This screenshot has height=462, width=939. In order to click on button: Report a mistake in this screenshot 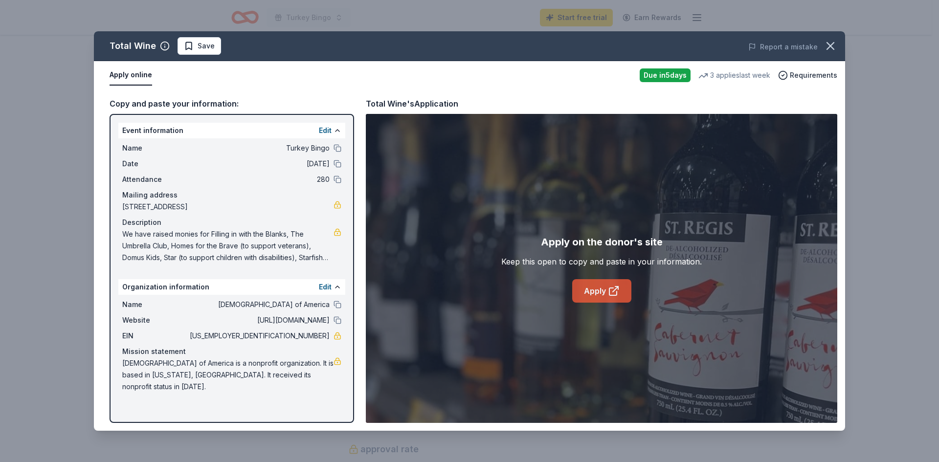, I will do `click(783, 47)`.